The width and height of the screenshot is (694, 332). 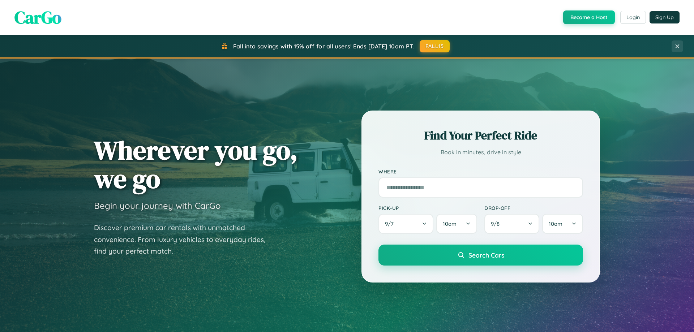 I want to click on p: Discover premium car rentals with unmatched convenience. From luxury vehicles to everyday rides, ..., so click(x=184, y=240).